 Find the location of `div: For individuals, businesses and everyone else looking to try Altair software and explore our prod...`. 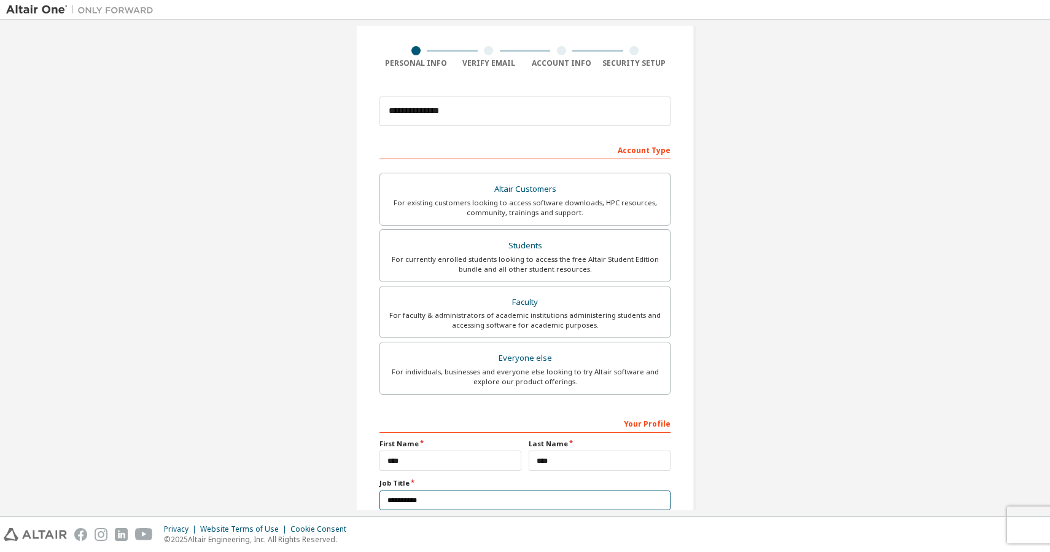

div: For individuals, businesses and everyone else looking to try Altair software and explore our prod... is located at coordinates (525, 377).